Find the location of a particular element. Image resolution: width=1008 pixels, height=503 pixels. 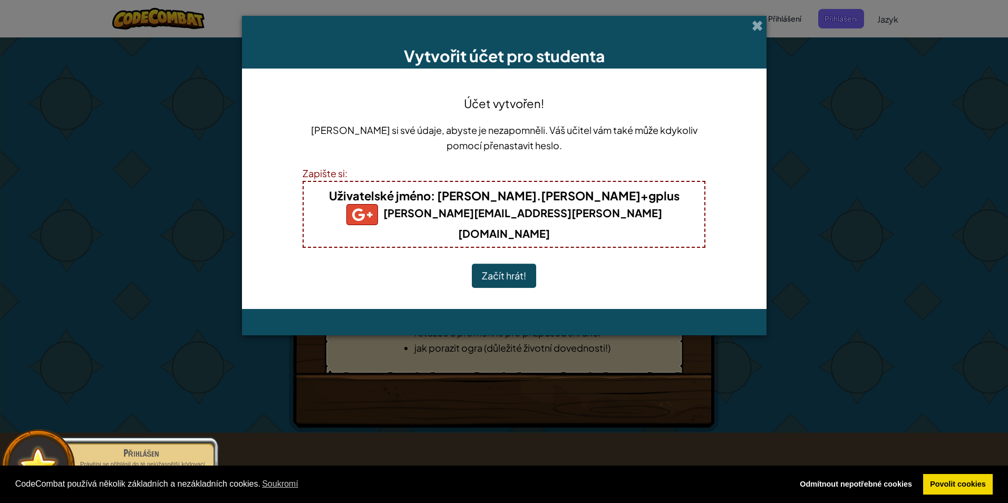

span: Uživatelské jméno is located at coordinates (379, 196).